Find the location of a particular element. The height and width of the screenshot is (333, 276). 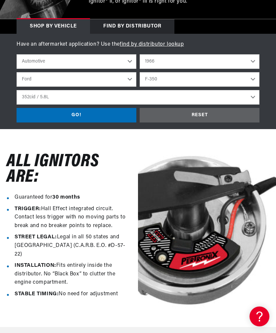

strong: STREET LEGAL: is located at coordinates (36, 237).